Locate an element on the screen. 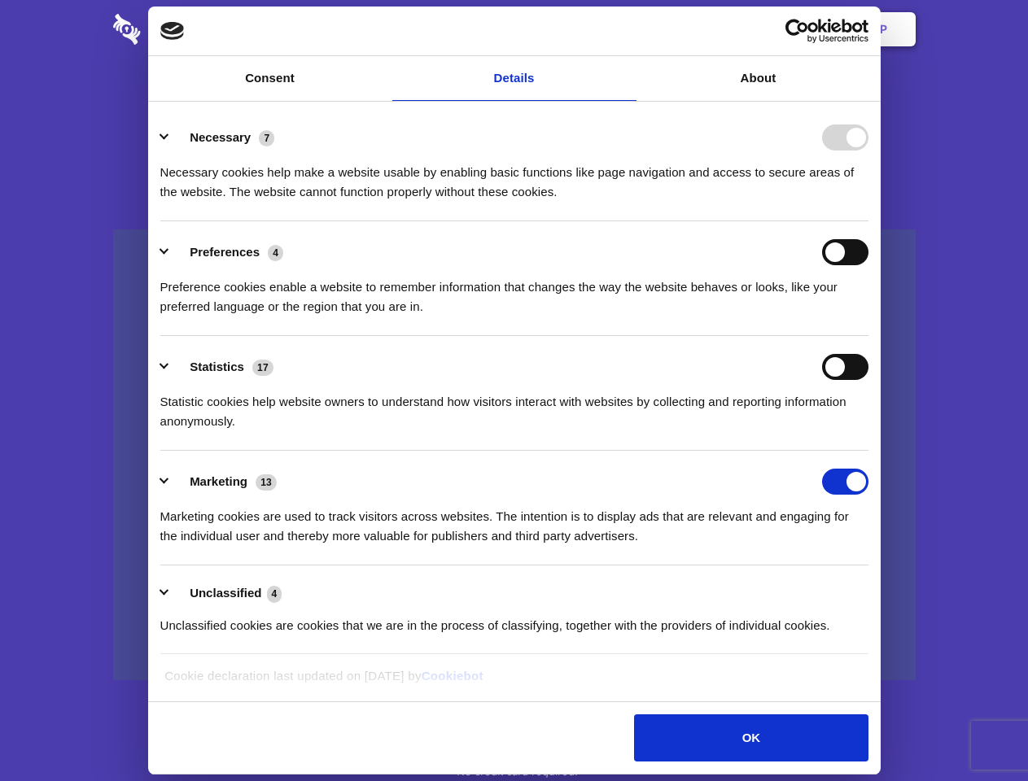 The width and height of the screenshot is (1028, 781). a: Contact is located at coordinates (697, 29).